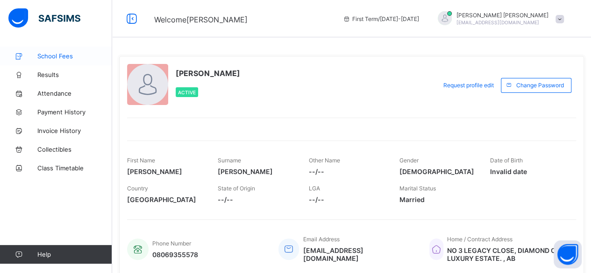  I want to click on span: Date of Birth, so click(507, 160).